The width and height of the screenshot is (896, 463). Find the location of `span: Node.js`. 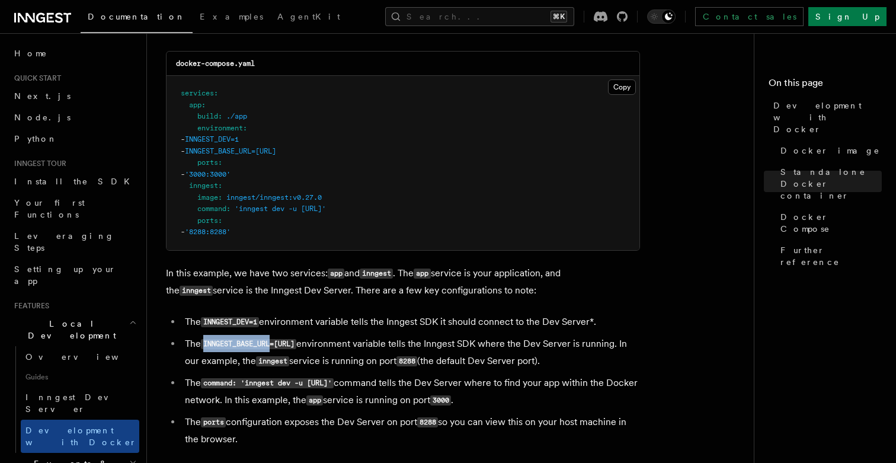

span: Node.js is located at coordinates (42, 117).